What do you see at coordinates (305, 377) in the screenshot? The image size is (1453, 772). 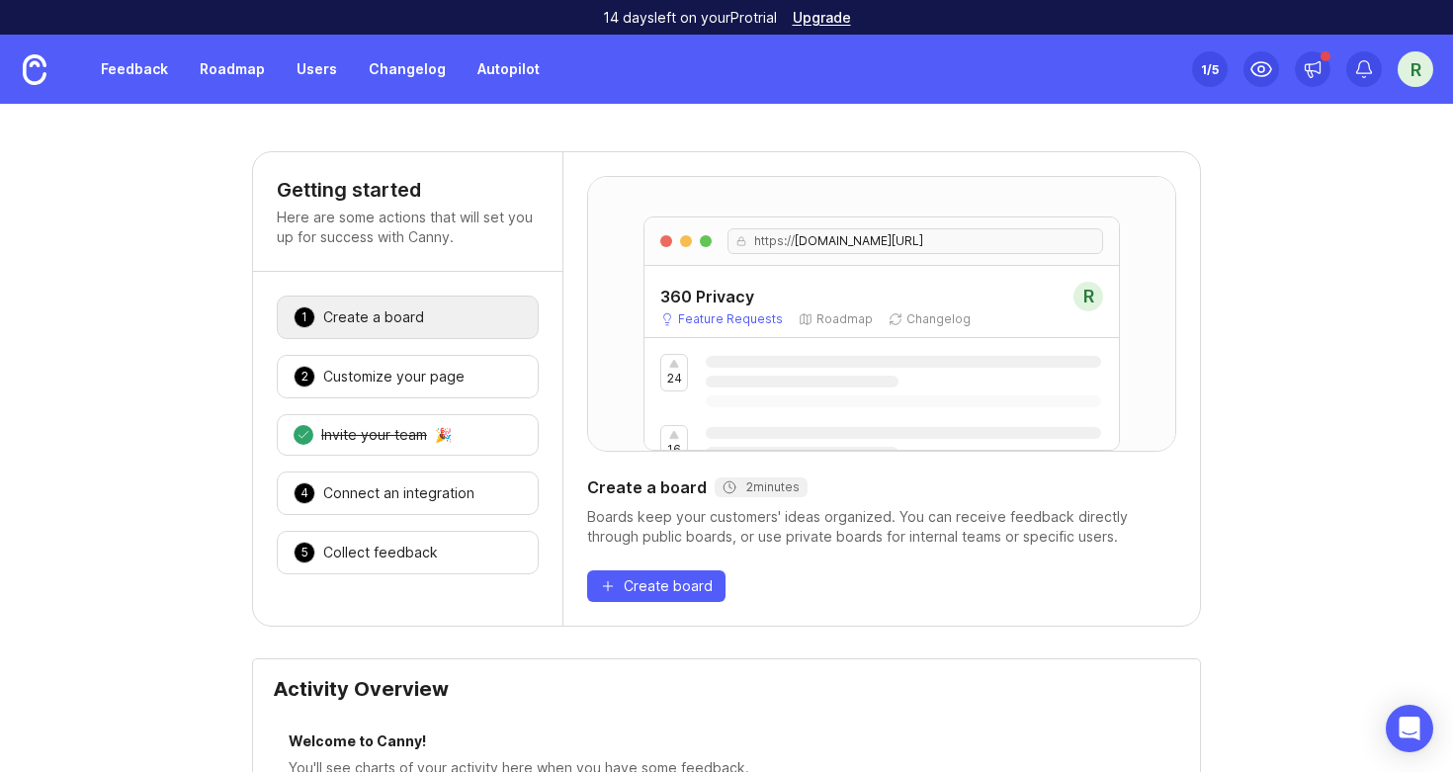 I see `div: 2` at bounding box center [305, 377].